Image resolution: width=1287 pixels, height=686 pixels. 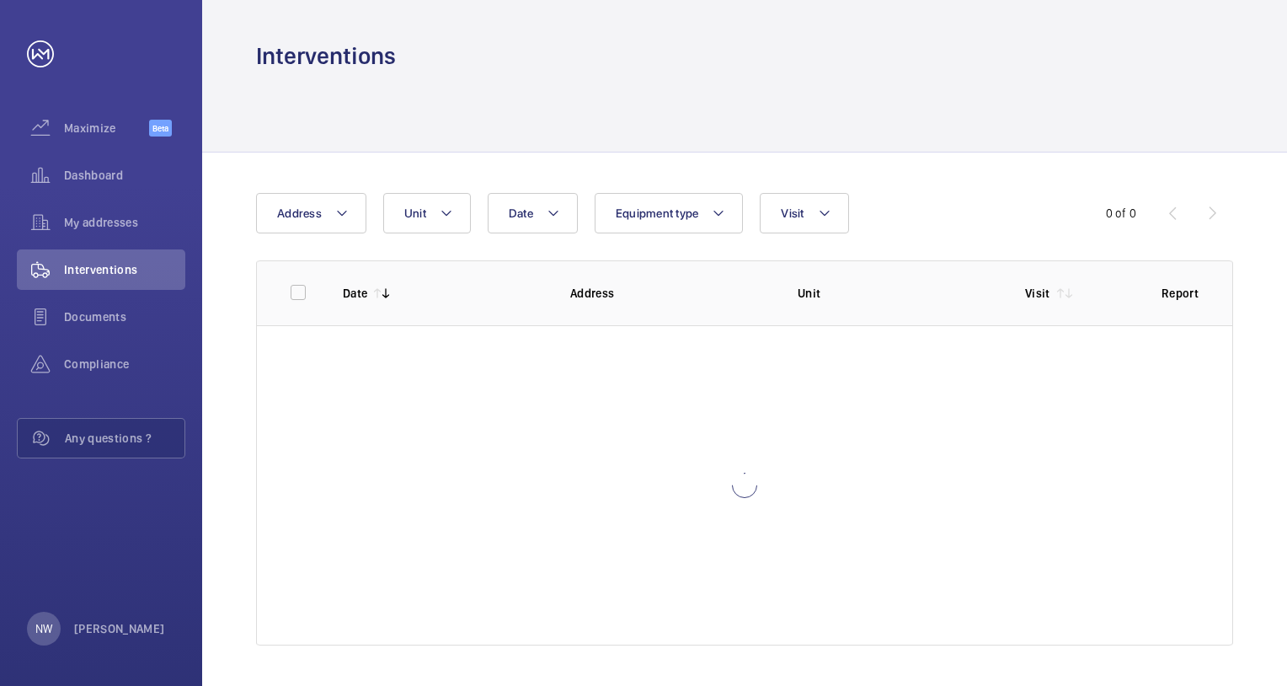 What do you see at coordinates (160, 128) in the screenshot?
I see `span: Beta` at bounding box center [160, 128].